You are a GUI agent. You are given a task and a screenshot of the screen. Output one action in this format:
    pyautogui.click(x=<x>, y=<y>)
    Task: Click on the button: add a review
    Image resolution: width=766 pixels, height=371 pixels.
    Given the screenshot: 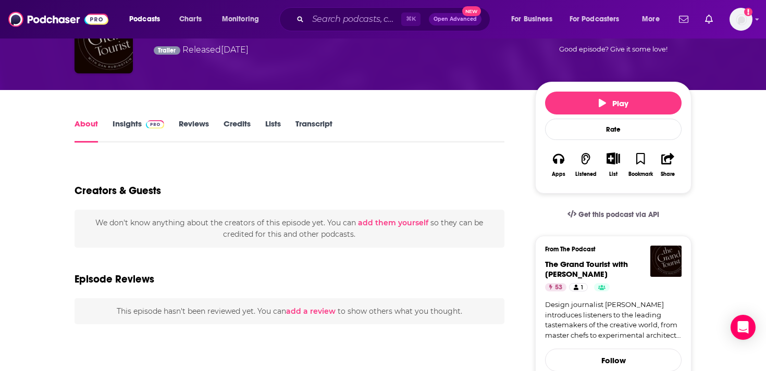 What is the action you would take?
    pyautogui.click(x=310, y=311)
    